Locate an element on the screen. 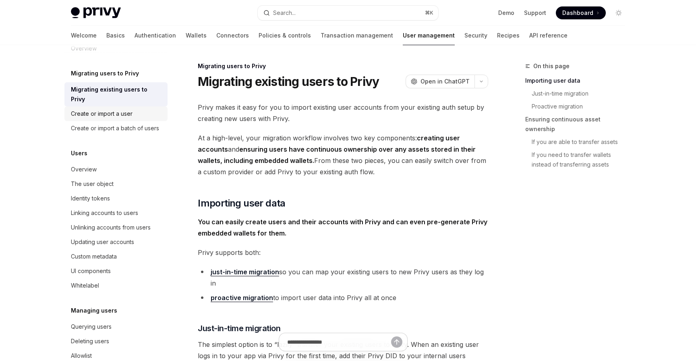 Image resolution: width=696 pixels, height=361 pixels. a: Support is located at coordinates (535, 13).